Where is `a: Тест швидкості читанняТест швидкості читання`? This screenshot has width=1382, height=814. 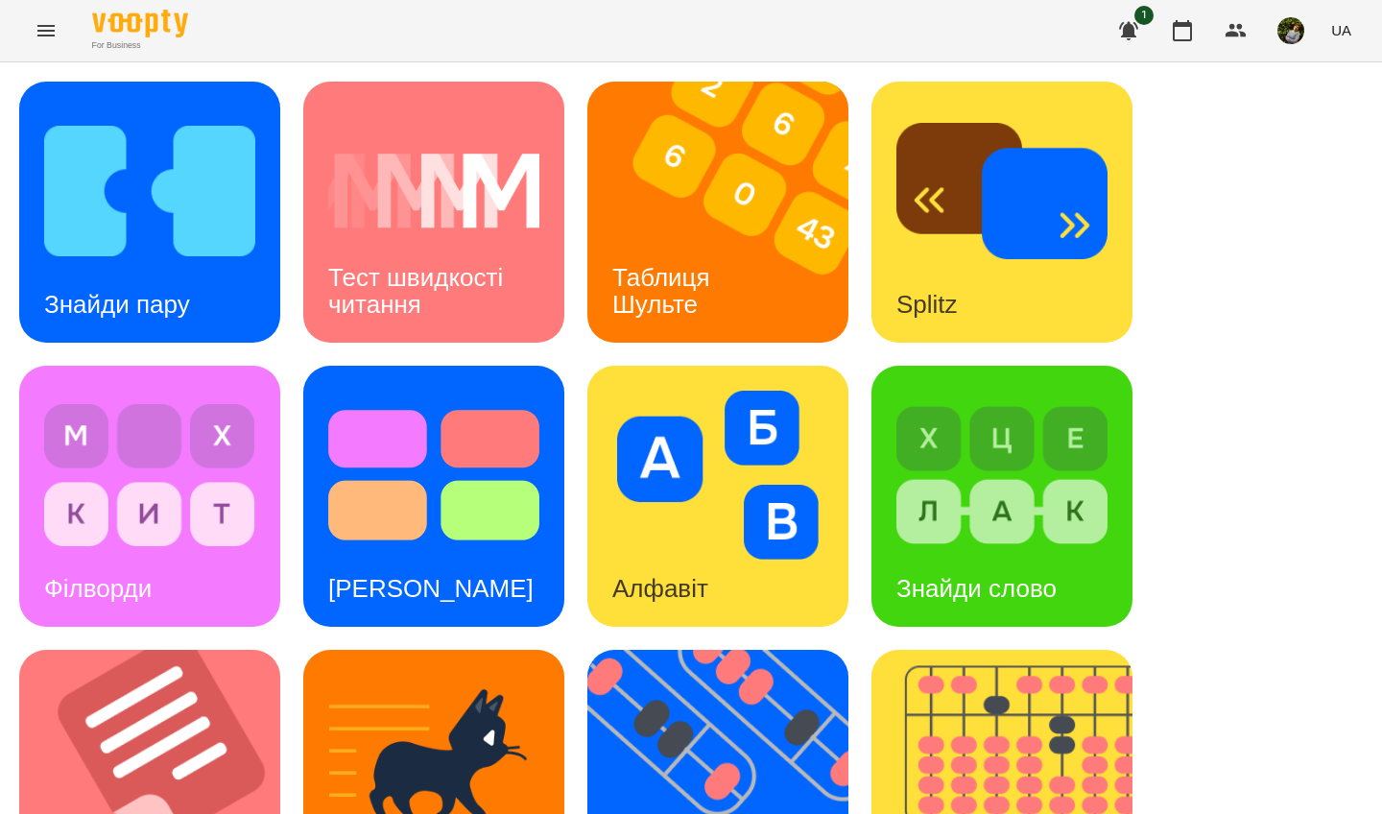
a: Тест швидкості читанняТест швидкості читання is located at coordinates (434, 212).